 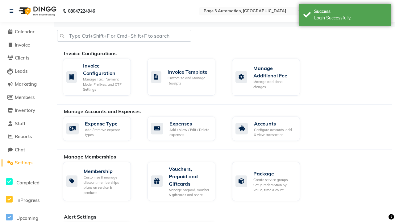 I want to click on span: Settings, so click(x=23, y=163).